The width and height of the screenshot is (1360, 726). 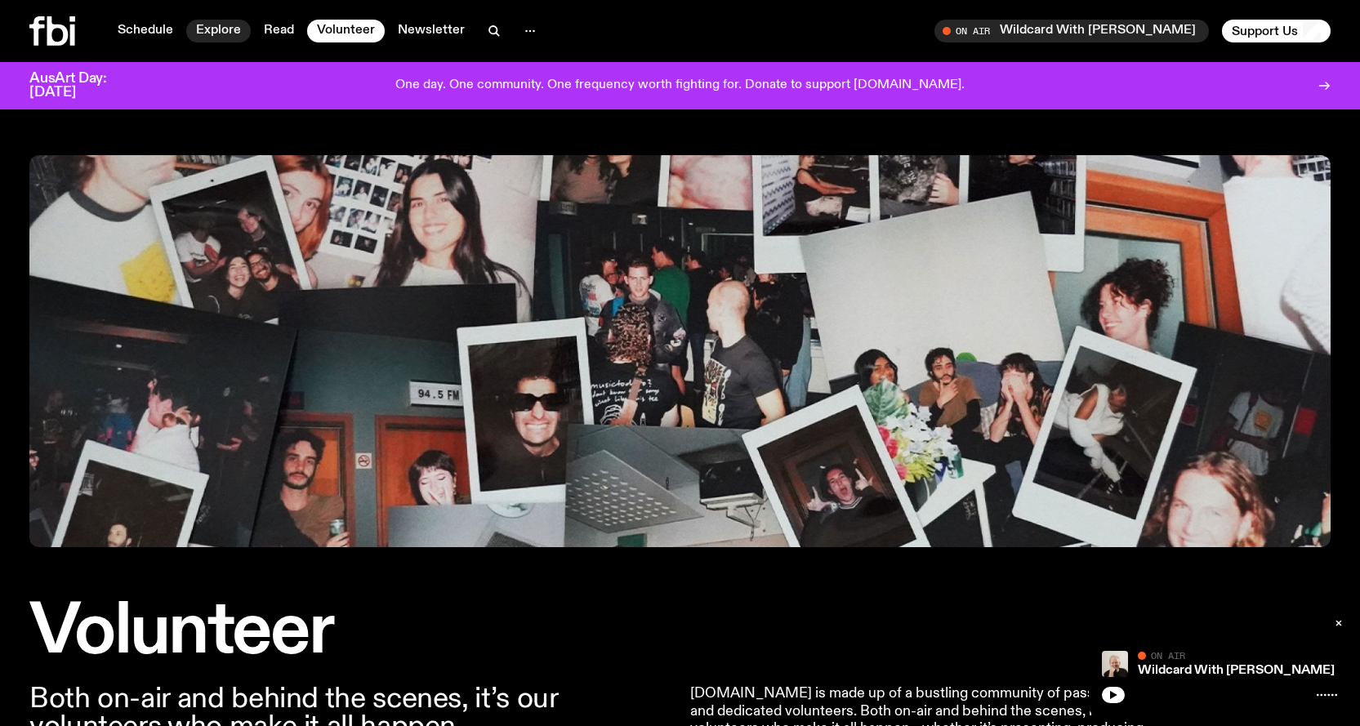 What do you see at coordinates (1115, 664) in the screenshot?
I see `a: Stuart is smiling charmingly, wearing a black t-shirt against a stark white background.` at bounding box center [1115, 664].